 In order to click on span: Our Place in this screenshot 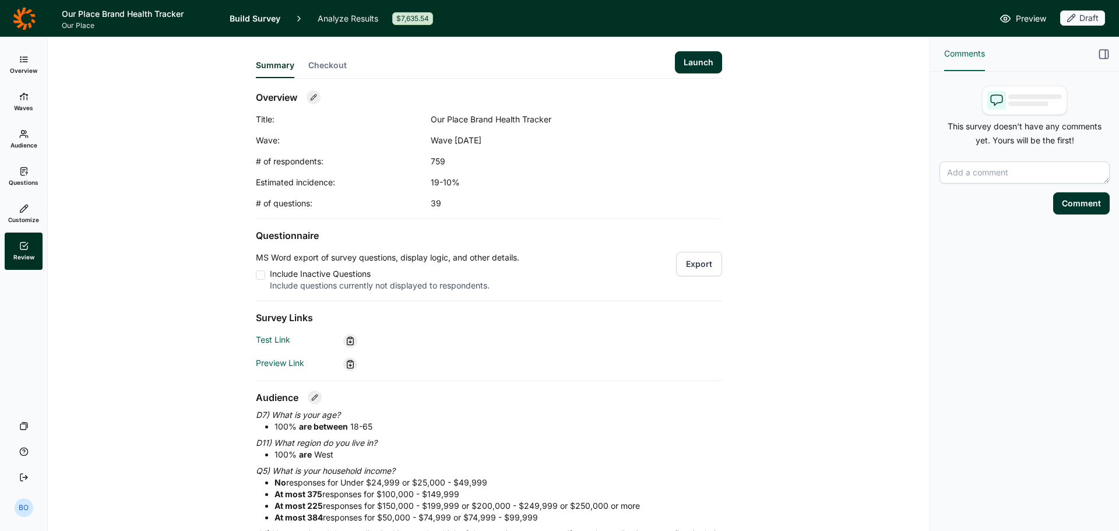, I will do `click(139, 26)`.